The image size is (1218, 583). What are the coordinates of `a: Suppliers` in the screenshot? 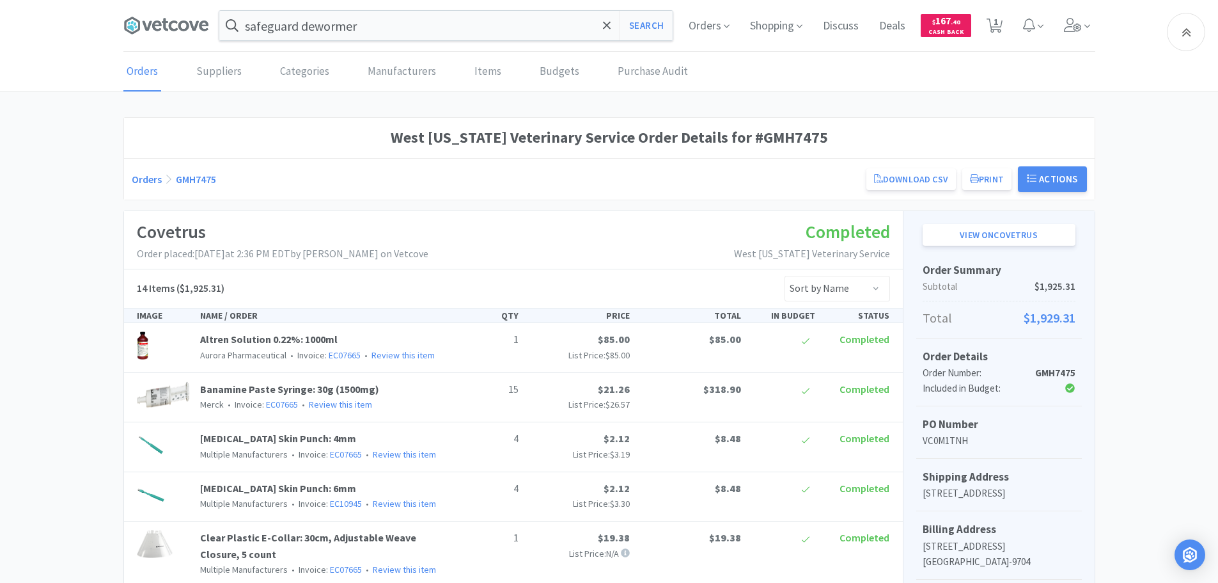 It's located at (219, 72).